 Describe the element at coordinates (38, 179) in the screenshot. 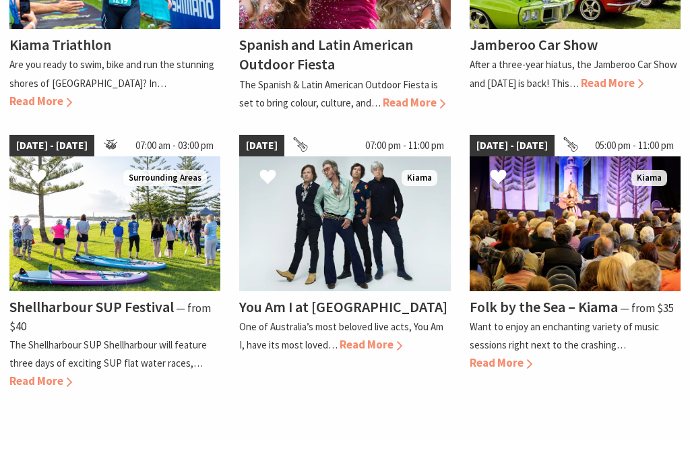

I see `button: Click to Favourite Shellharbour SUP Festival` at that location.